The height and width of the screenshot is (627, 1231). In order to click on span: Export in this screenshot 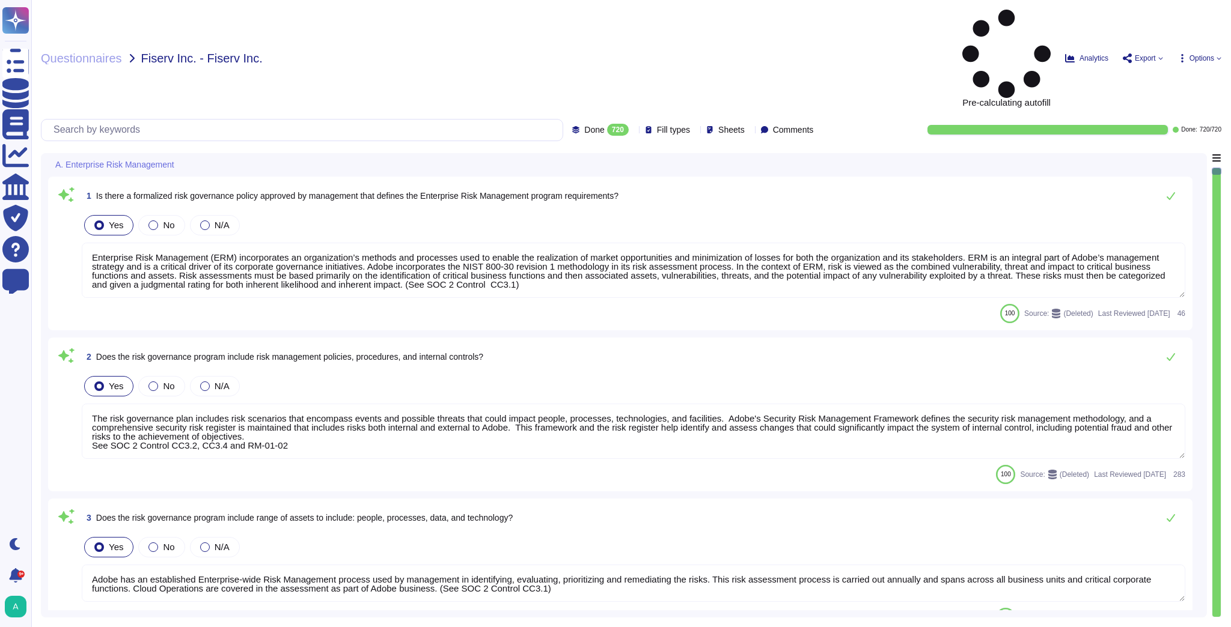, I will do `click(1145, 58)`.